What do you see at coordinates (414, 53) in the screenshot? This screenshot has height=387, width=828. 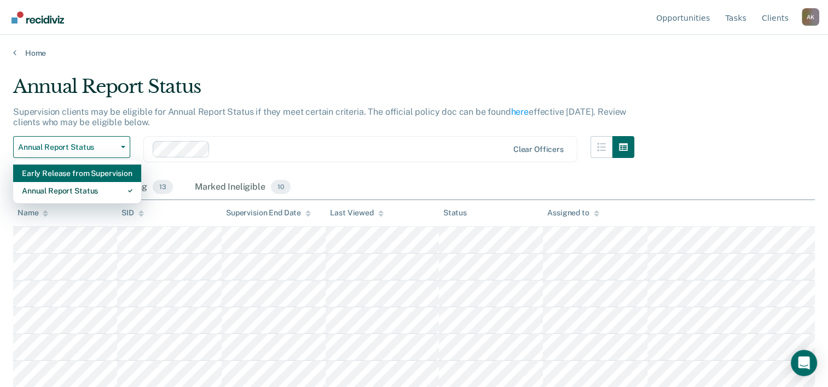 I see `a: Home` at bounding box center [414, 53].